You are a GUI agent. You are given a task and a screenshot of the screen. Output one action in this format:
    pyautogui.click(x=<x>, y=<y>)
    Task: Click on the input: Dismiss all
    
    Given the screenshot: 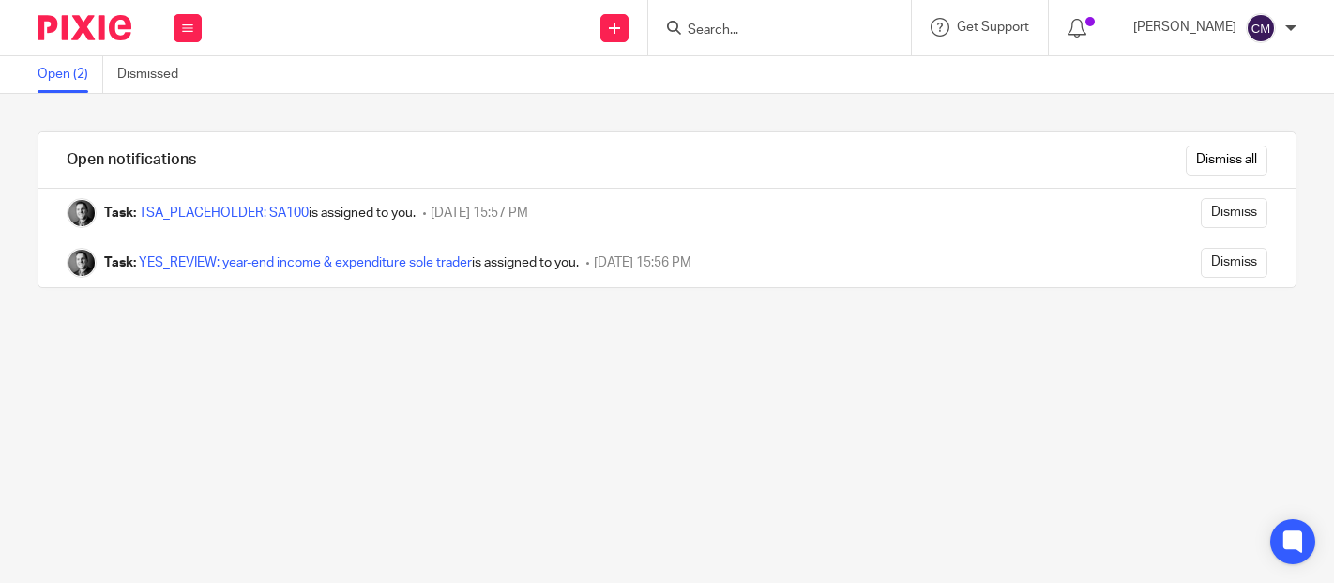 What is the action you would take?
    pyautogui.click(x=1226, y=160)
    